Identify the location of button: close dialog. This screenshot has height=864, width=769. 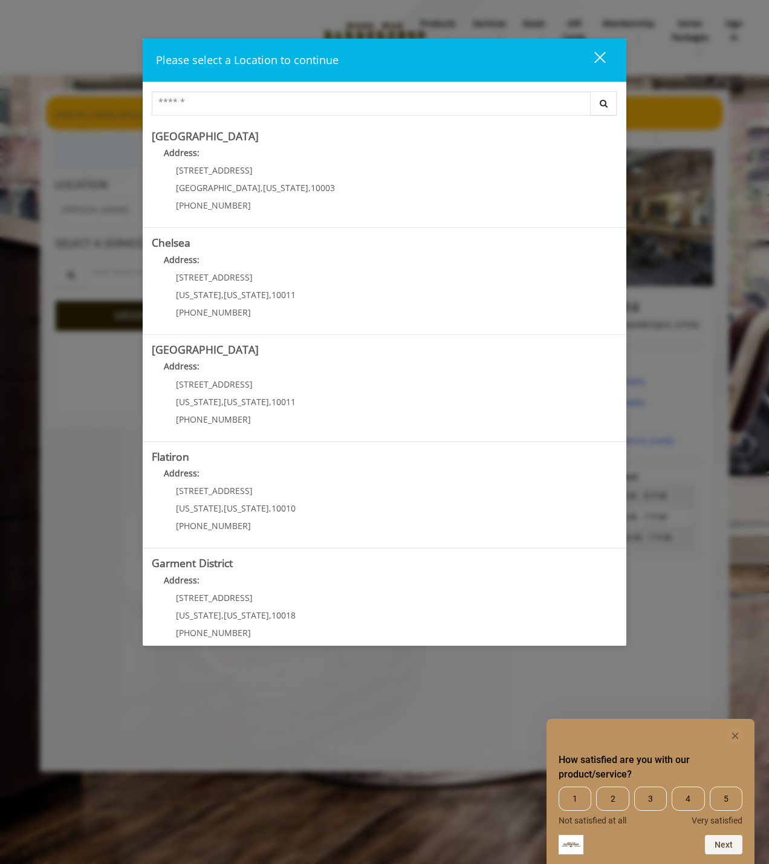
(593, 60).